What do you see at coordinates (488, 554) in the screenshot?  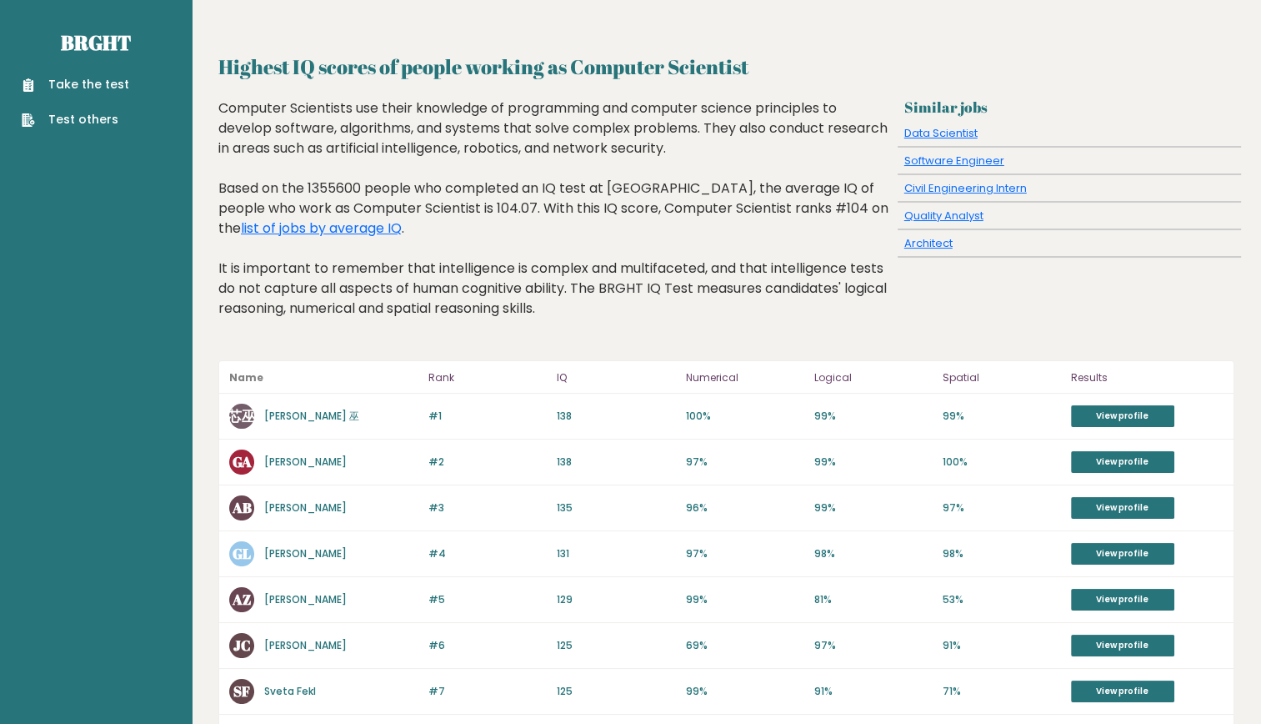 I see `p: #4` at bounding box center [488, 554].